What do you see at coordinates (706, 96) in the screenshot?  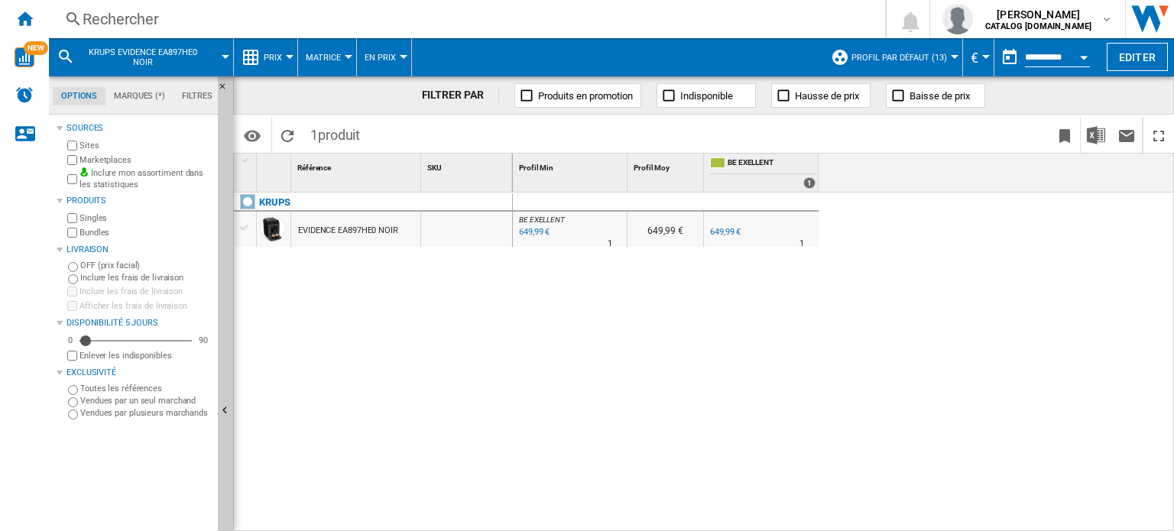 I see `button: Indisponible` at bounding box center [706, 96].